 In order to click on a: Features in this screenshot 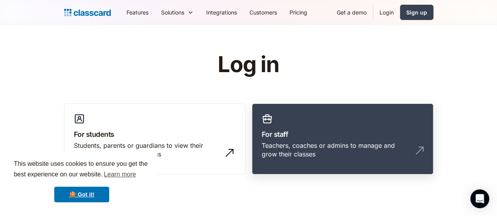, I will do `click(138, 12)`.